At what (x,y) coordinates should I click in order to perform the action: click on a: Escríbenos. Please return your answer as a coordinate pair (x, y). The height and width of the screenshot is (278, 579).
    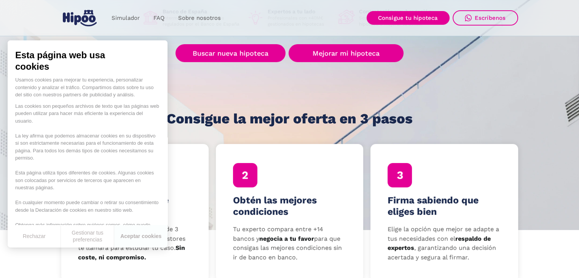
    Looking at the image, I should click on (485, 18).